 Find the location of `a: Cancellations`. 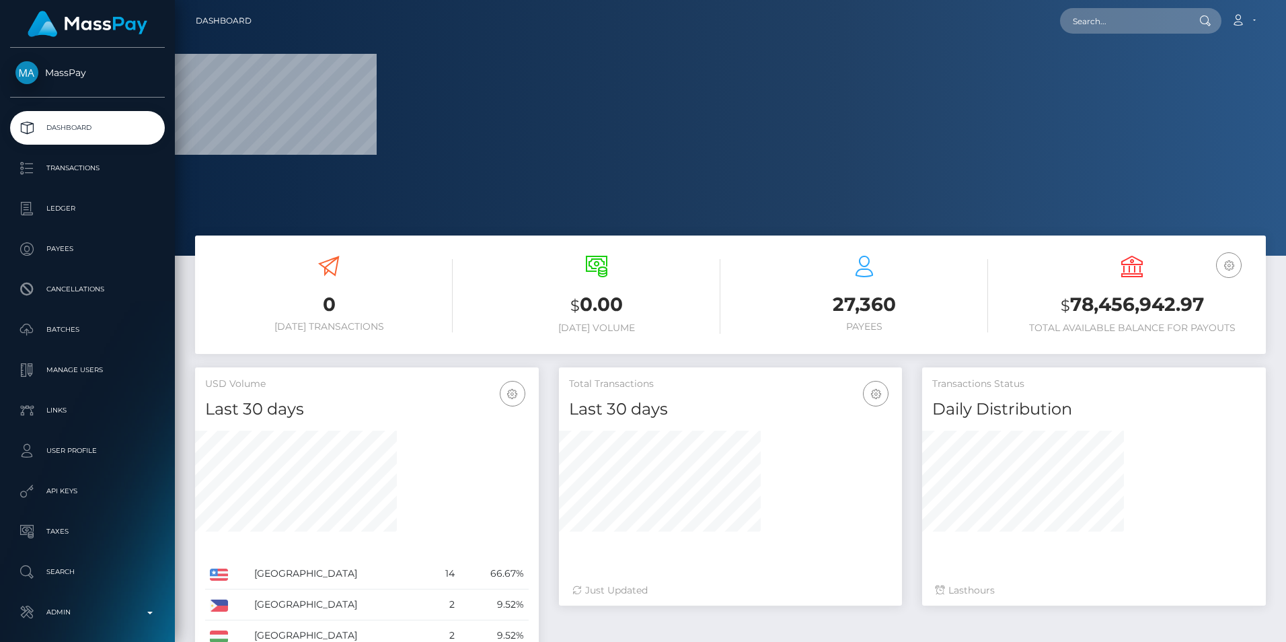

a: Cancellations is located at coordinates (87, 289).